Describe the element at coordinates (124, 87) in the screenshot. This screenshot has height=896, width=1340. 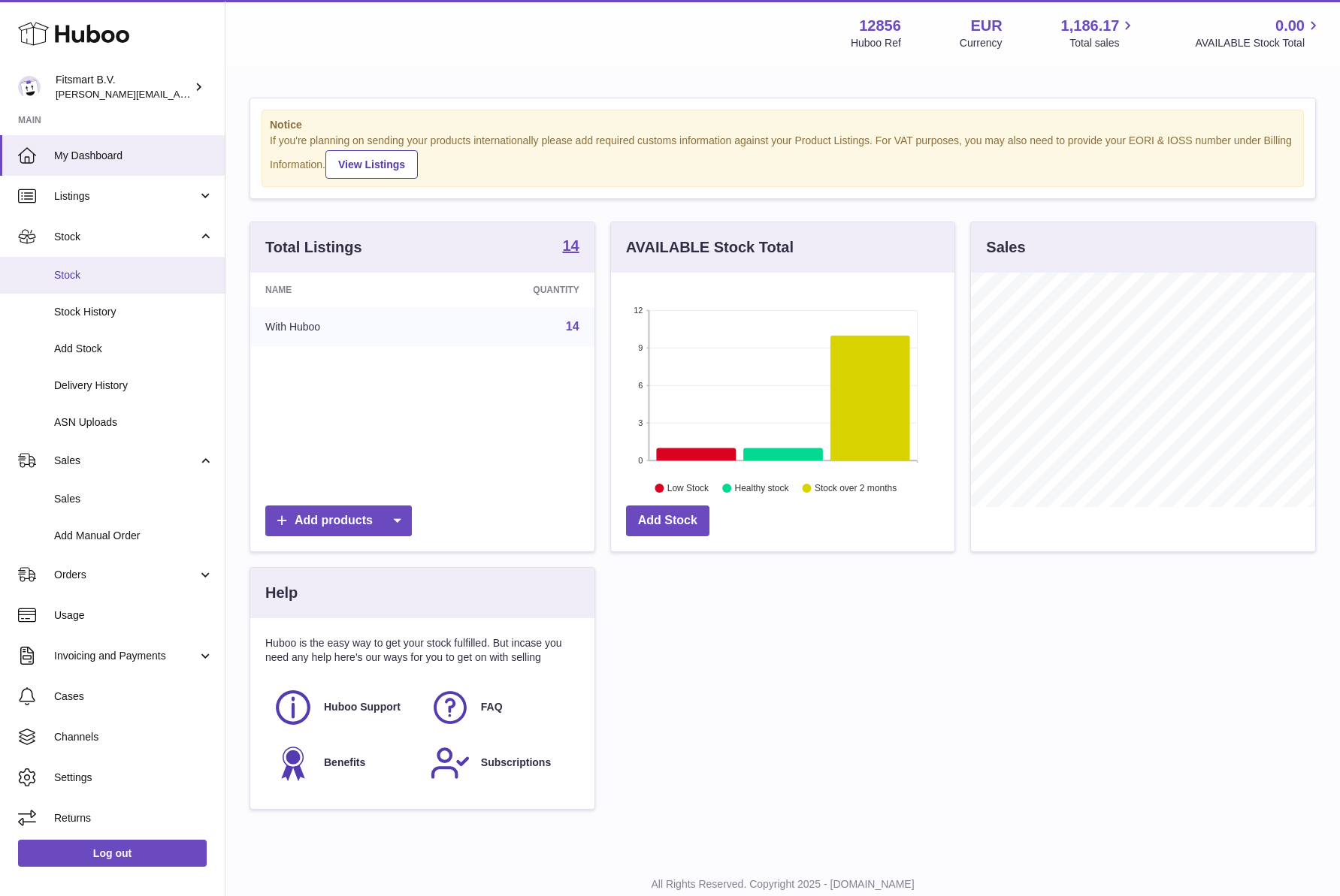
I see `div: Fitsmart B.V.` at that location.